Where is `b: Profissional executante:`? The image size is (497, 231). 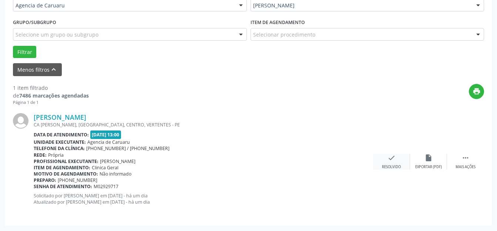
b: Profissional executante: is located at coordinates (66, 161).